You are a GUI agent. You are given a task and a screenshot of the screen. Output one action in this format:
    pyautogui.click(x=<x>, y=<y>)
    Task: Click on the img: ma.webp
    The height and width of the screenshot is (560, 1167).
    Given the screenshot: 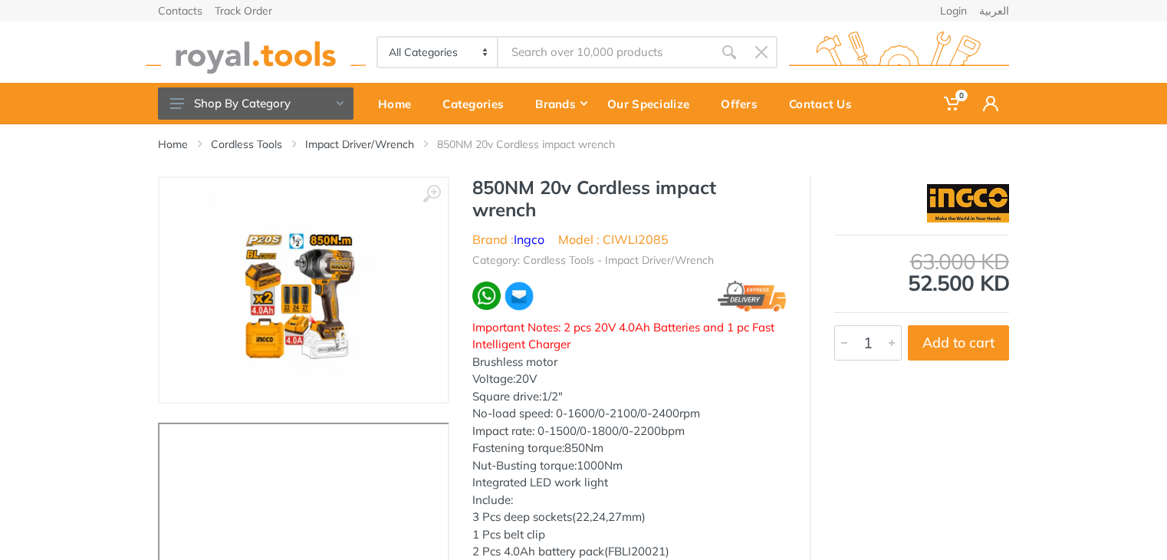 What is the action you would take?
    pyautogui.click(x=519, y=296)
    